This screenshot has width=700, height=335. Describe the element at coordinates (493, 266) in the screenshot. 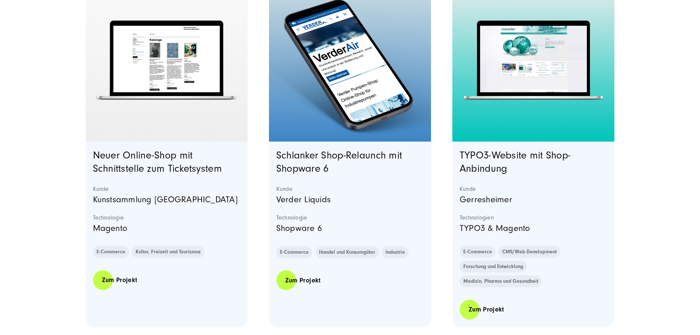

I see `a: Forschung und Entwicklung` at that location.